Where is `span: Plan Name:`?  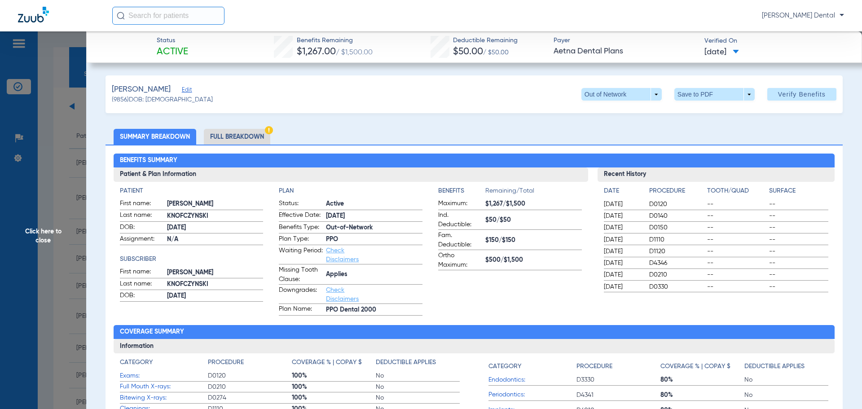
span: Plan Name: is located at coordinates (301, 310).